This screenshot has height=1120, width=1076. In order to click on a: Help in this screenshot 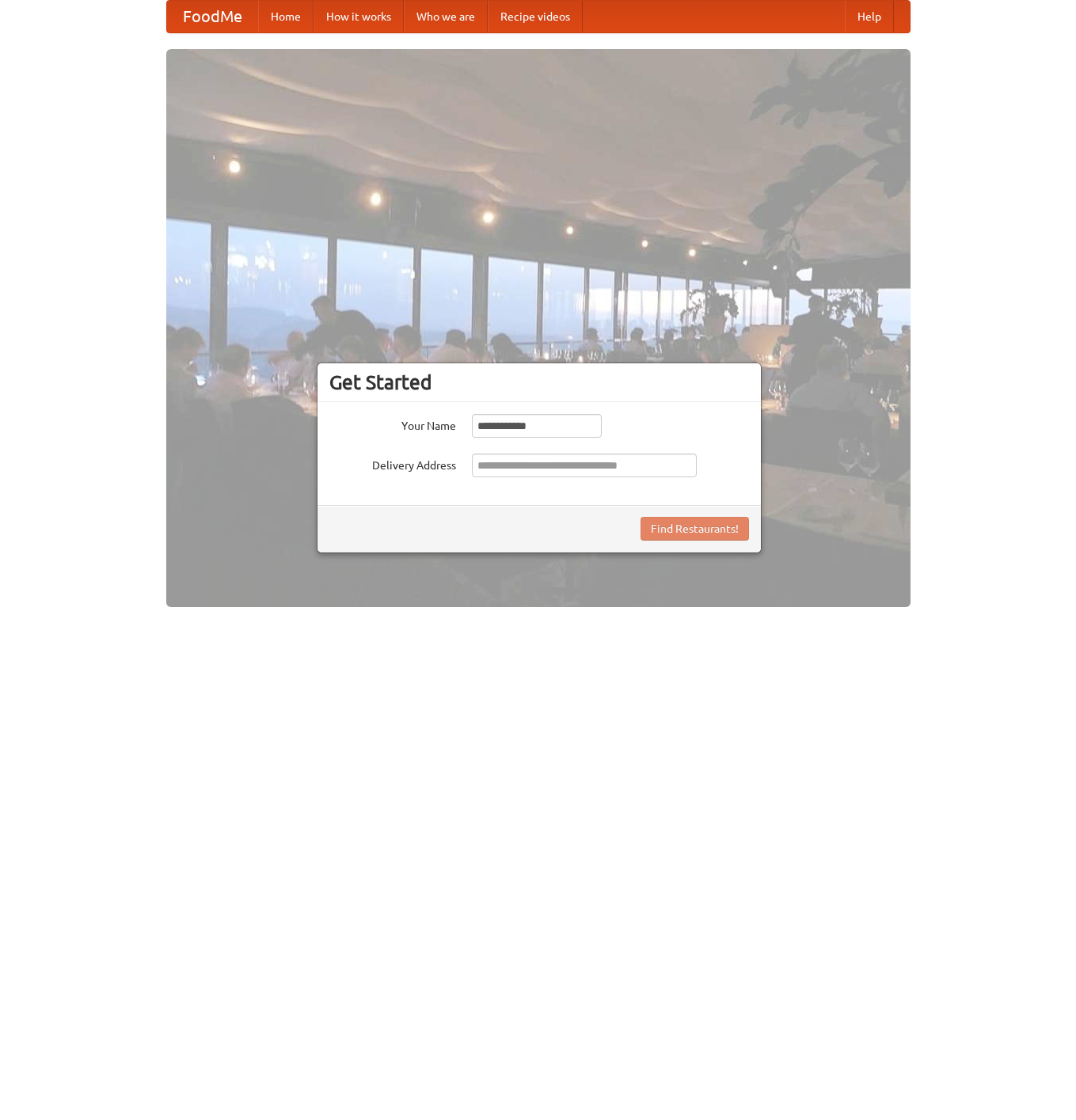, I will do `click(869, 16)`.